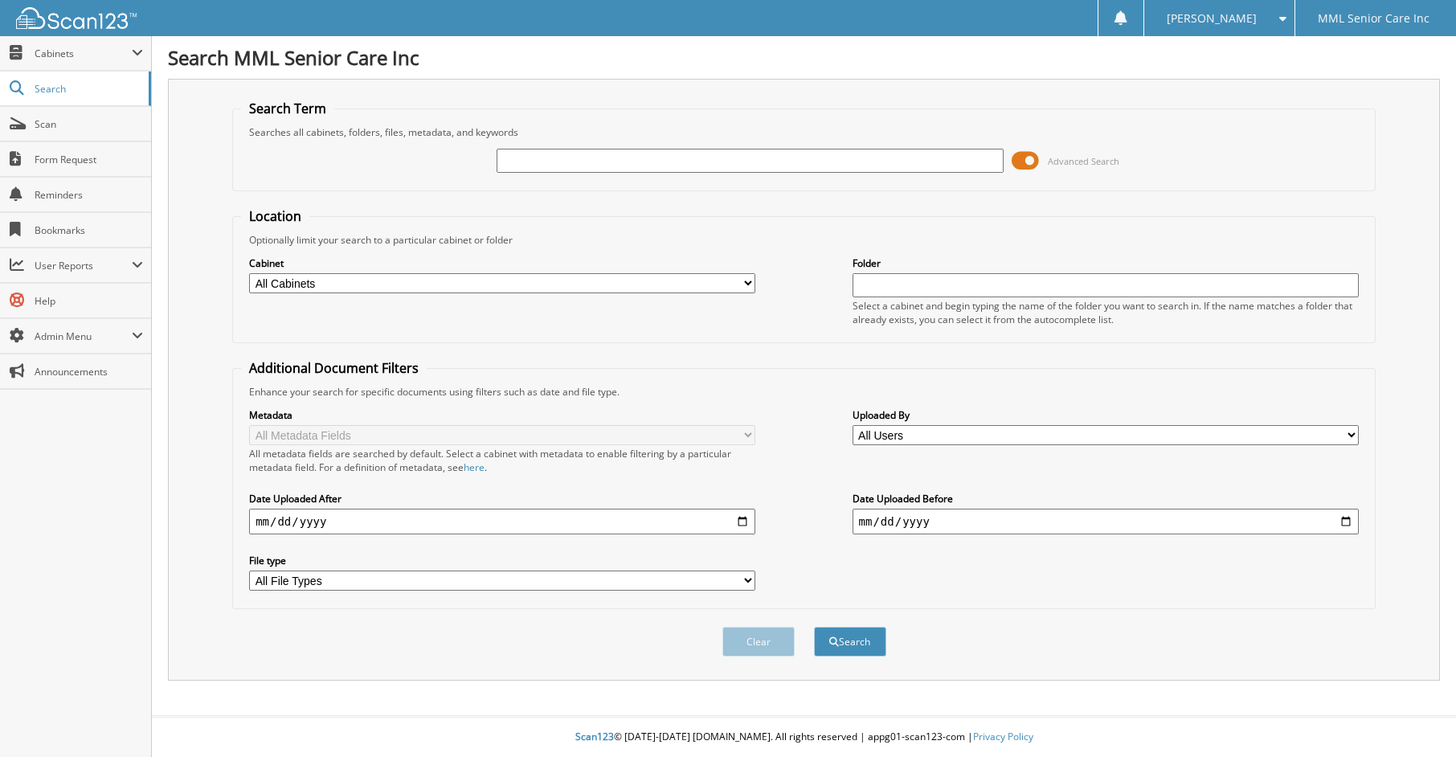  What do you see at coordinates (275, 216) in the screenshot?
I see `legend: Location` at bounding box center [275, 216].